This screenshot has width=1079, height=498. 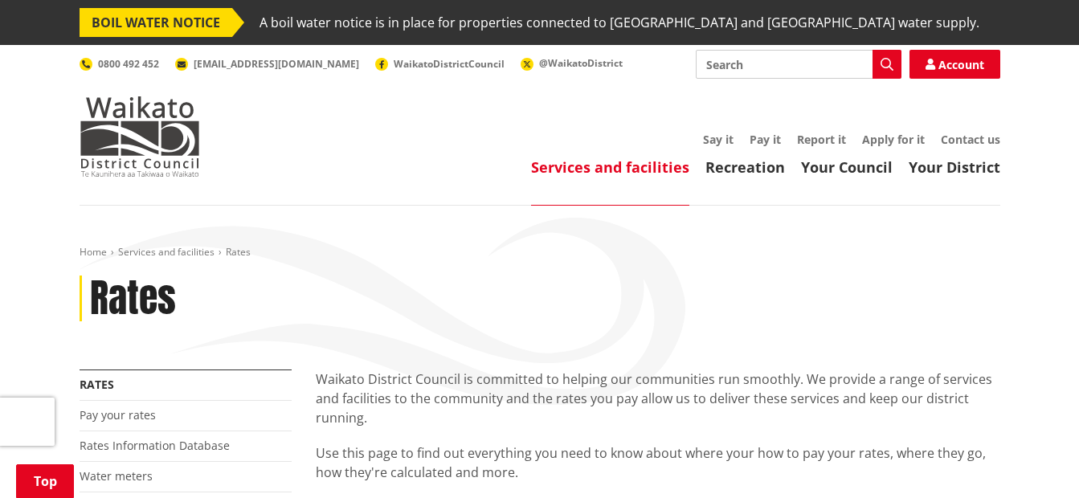 What do you see at coordinates (971, 139) in the screenshot?
I see `a: Contact us` at bounding box center [971, 139].